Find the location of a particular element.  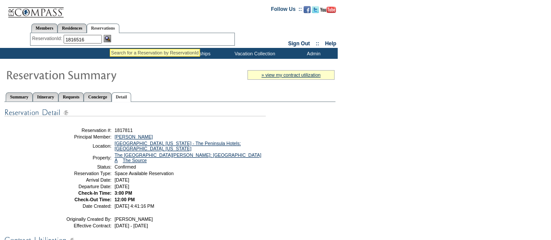

a: Residences is located at coordinates (72, 28).